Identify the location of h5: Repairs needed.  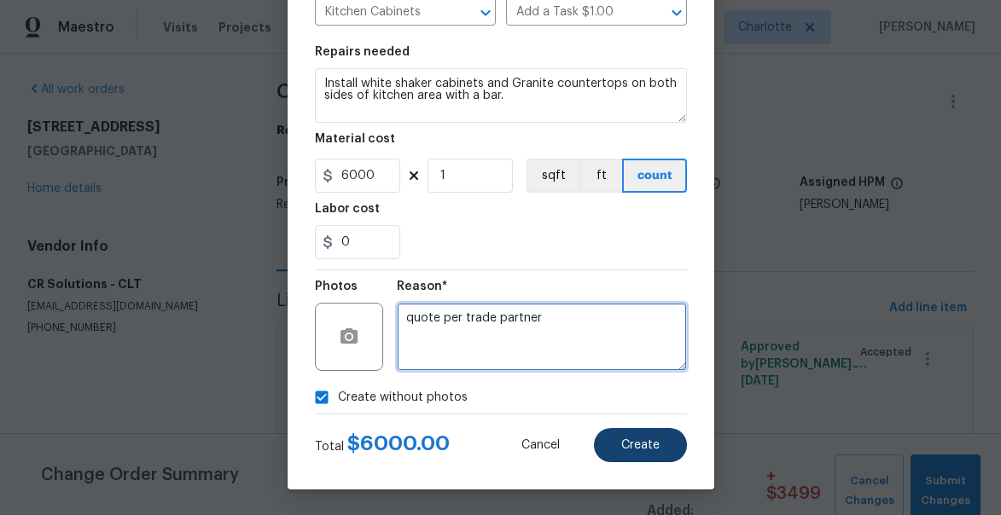
(362, 52).